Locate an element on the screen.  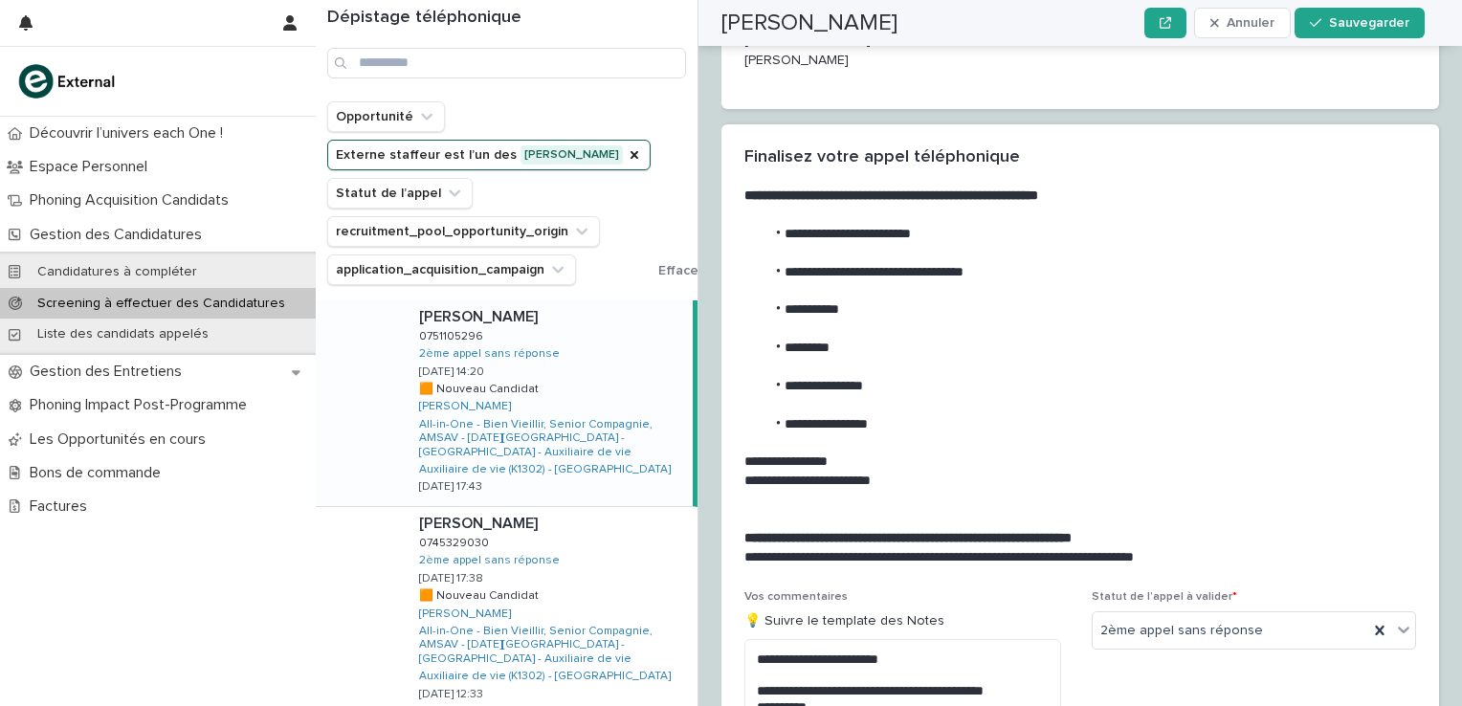
img: bc51vvfgR2QLHU84CWIQ is located at coordinates (68, 81).